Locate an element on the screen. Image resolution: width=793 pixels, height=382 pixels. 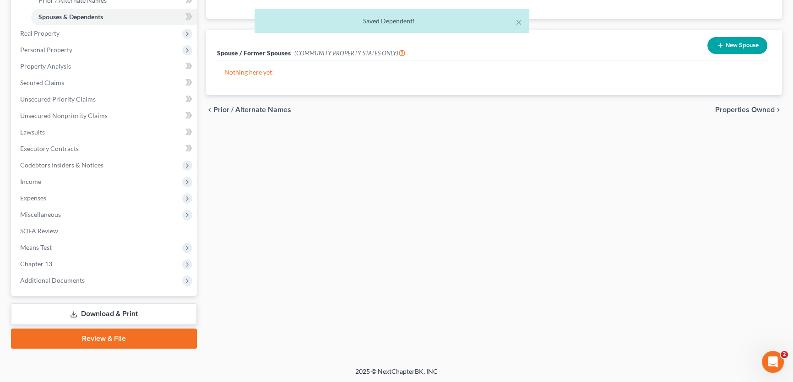
span: Chapter 13 is located at coordinates (36, 264).